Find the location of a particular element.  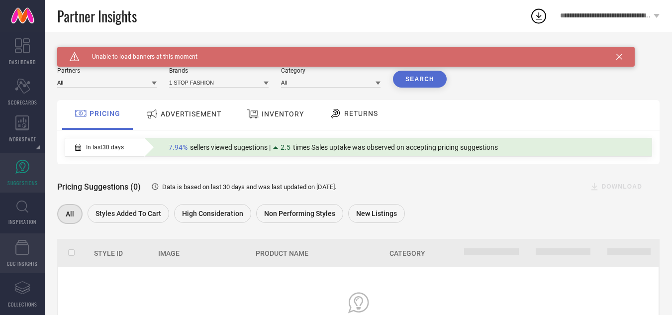

button: Search is located at coordinates (420, 79).